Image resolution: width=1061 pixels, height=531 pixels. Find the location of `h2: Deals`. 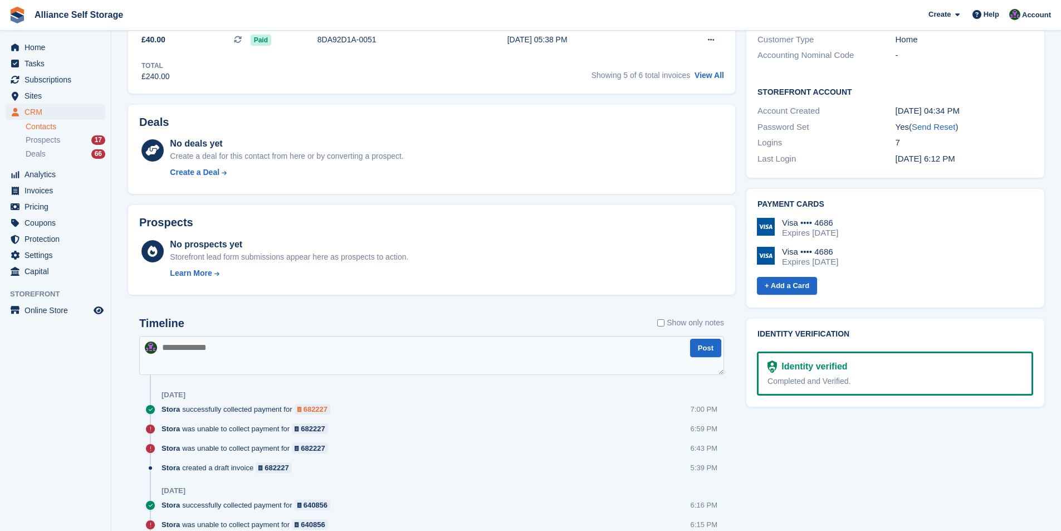

h2: Deals is located at coordinates (154, 122).